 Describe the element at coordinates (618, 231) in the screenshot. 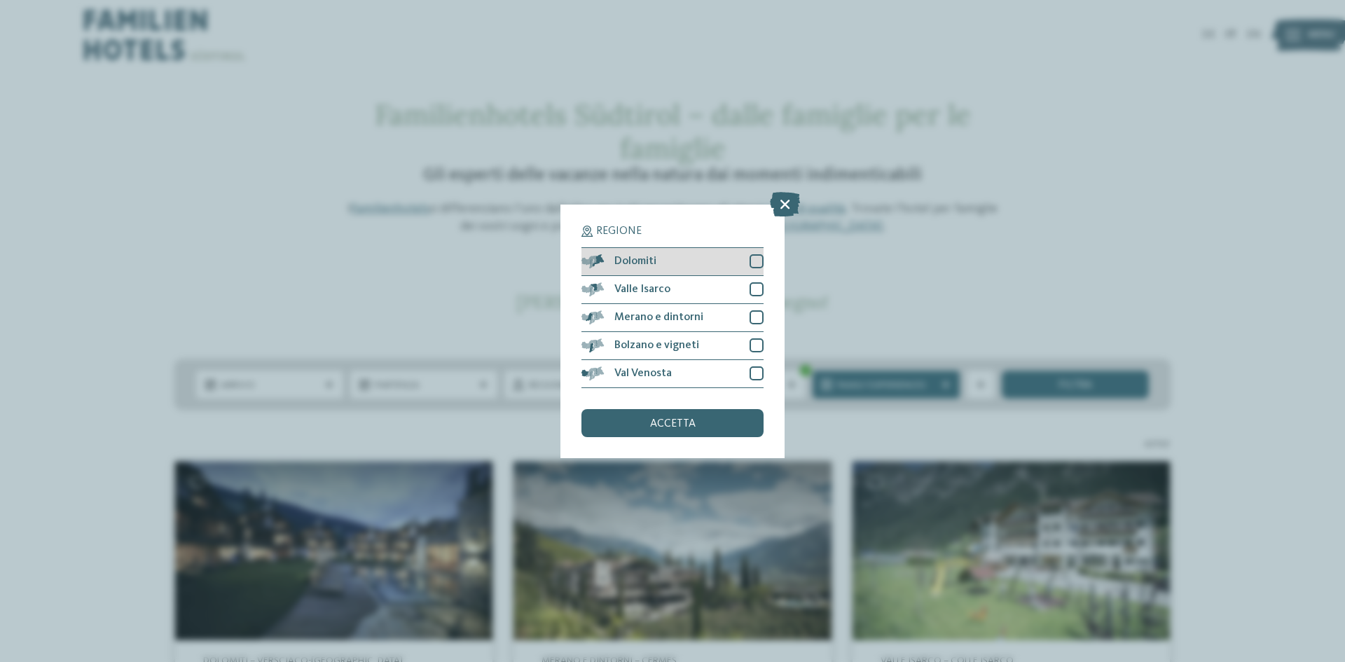

I see `span: Regione` at that location.